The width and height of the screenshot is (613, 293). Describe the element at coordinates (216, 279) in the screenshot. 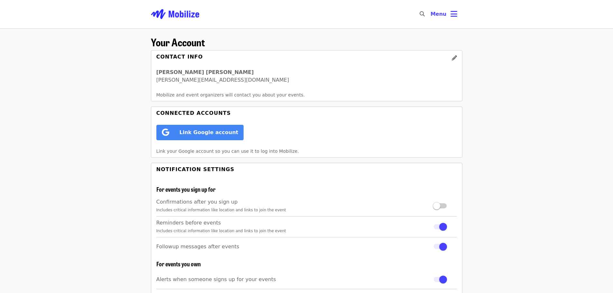

I see `span: Alerts when someone signs up for your events` at that location.